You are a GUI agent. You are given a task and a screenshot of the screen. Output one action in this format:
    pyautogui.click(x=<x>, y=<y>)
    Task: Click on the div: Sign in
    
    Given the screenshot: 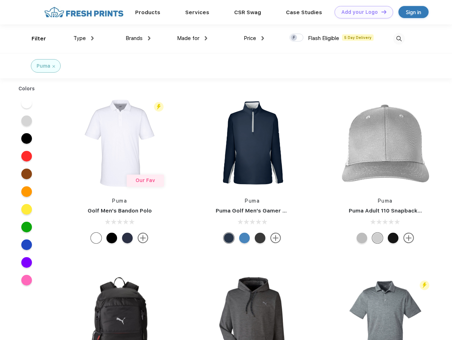 What is the action you would take?
    pyautogui.click(x=413, y=12)
    